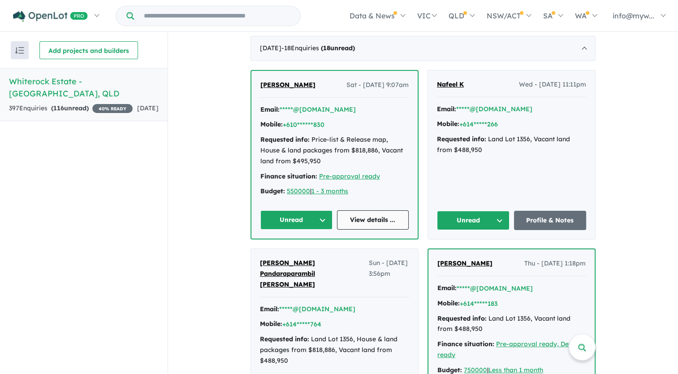  What do you see at coordinates (71, 108) in the screenshot?
I see `div: 397 Enquir ies` at bounding box center [71, 108].